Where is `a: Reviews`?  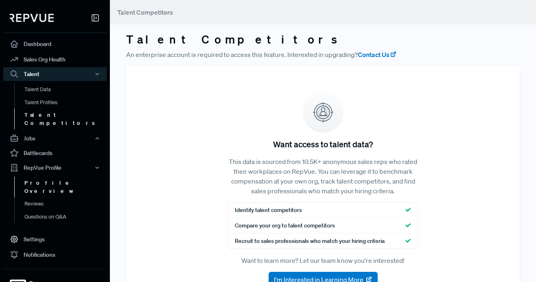 a: Reviews is located at coordinates (66, 204).